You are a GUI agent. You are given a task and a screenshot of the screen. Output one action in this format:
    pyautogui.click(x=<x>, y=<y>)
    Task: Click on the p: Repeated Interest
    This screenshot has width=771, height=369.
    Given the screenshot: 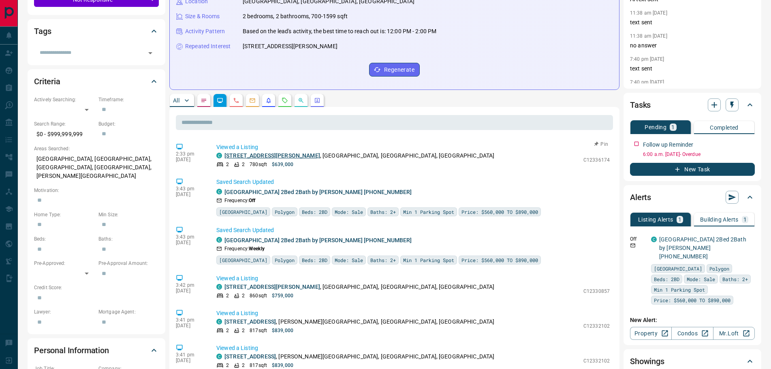 What is the action you would take?
    pyautogui.click(x=208, y=46)
    